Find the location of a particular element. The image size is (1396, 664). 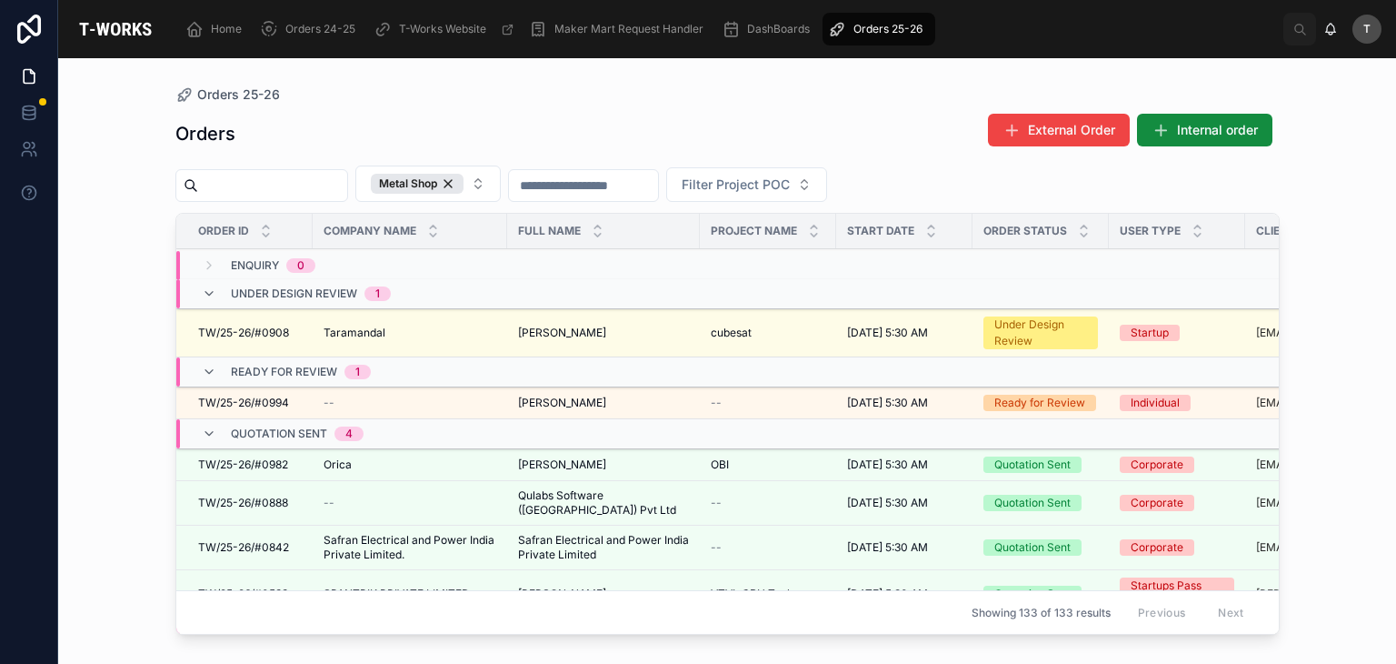

h1: Orders is located at coordinates (205, 134).